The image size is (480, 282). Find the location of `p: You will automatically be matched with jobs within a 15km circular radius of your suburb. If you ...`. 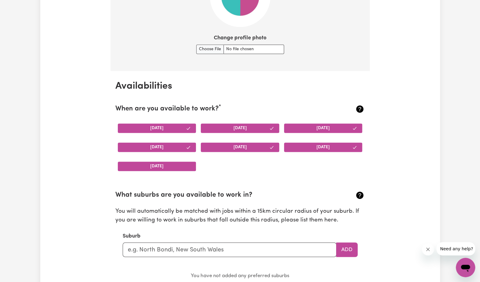

p: You will automatically be matched with jobs within a 15km circular radius of your suburb. If you ... is located at coordinates (240, 216).